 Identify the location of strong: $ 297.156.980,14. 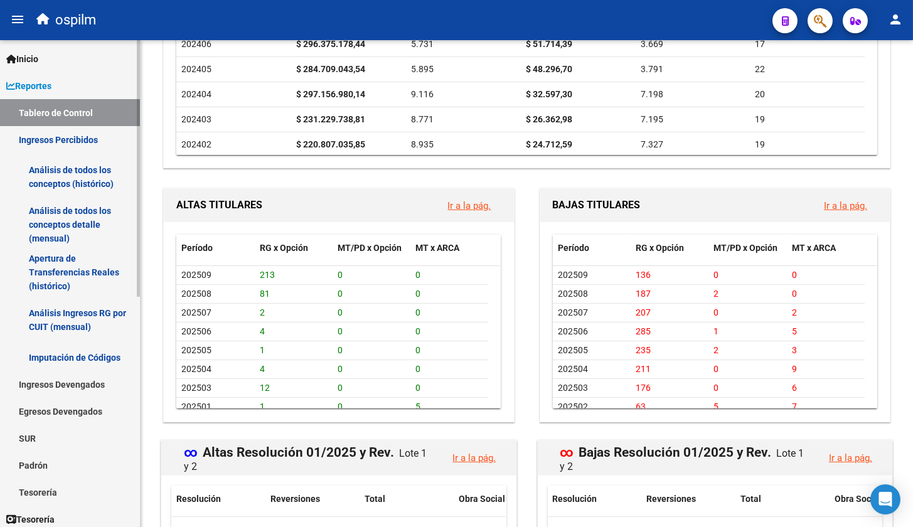
(331, 94).